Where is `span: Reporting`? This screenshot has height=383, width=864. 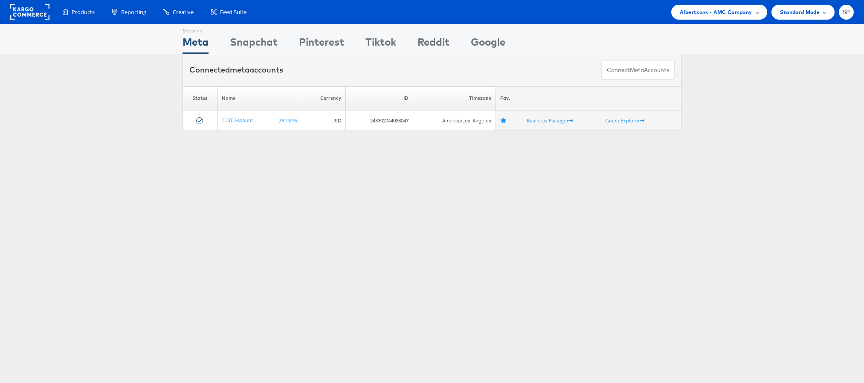 span: Reporting is located at coordinates (133, 12).